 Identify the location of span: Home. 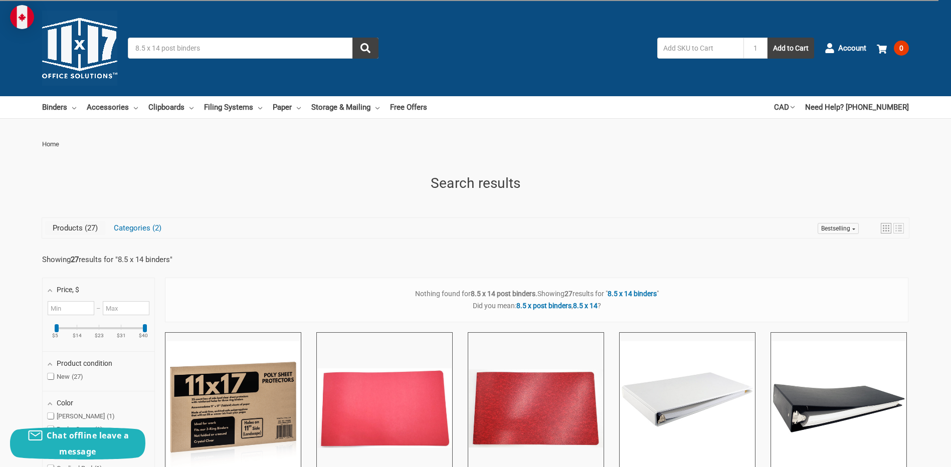
(51, 144).